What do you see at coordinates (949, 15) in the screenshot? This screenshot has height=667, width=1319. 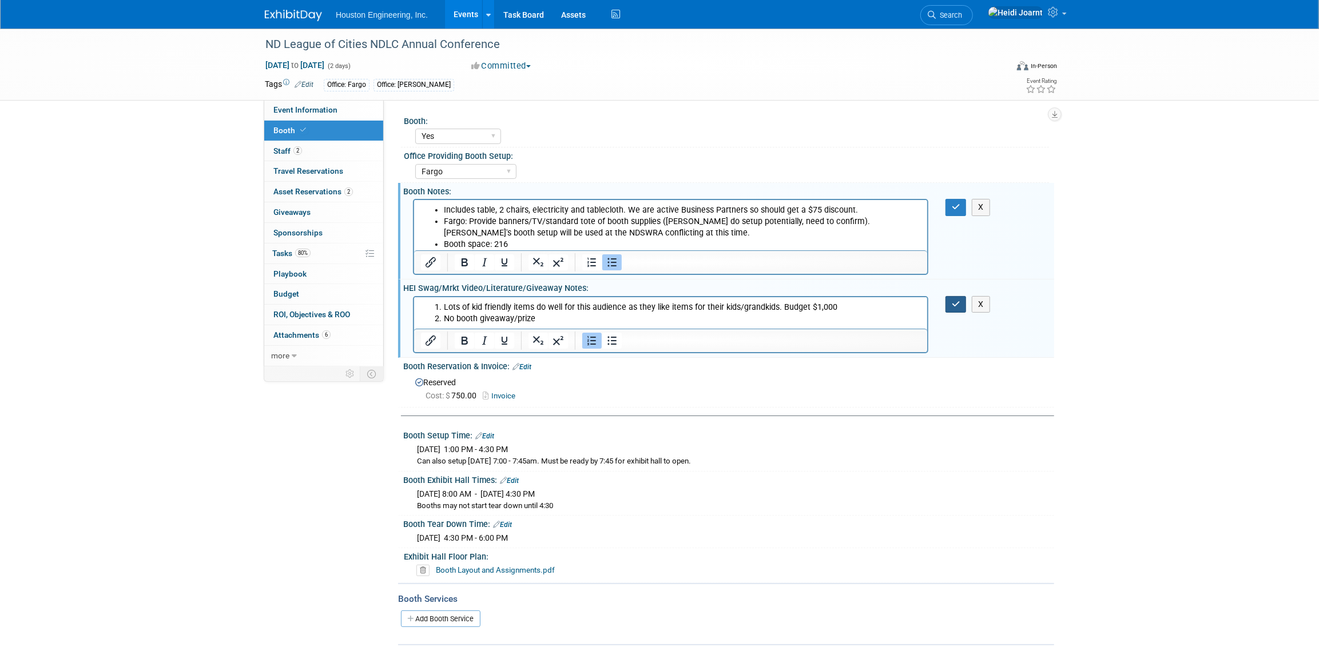 I see `span: Search` at bounding box center [949, 15].